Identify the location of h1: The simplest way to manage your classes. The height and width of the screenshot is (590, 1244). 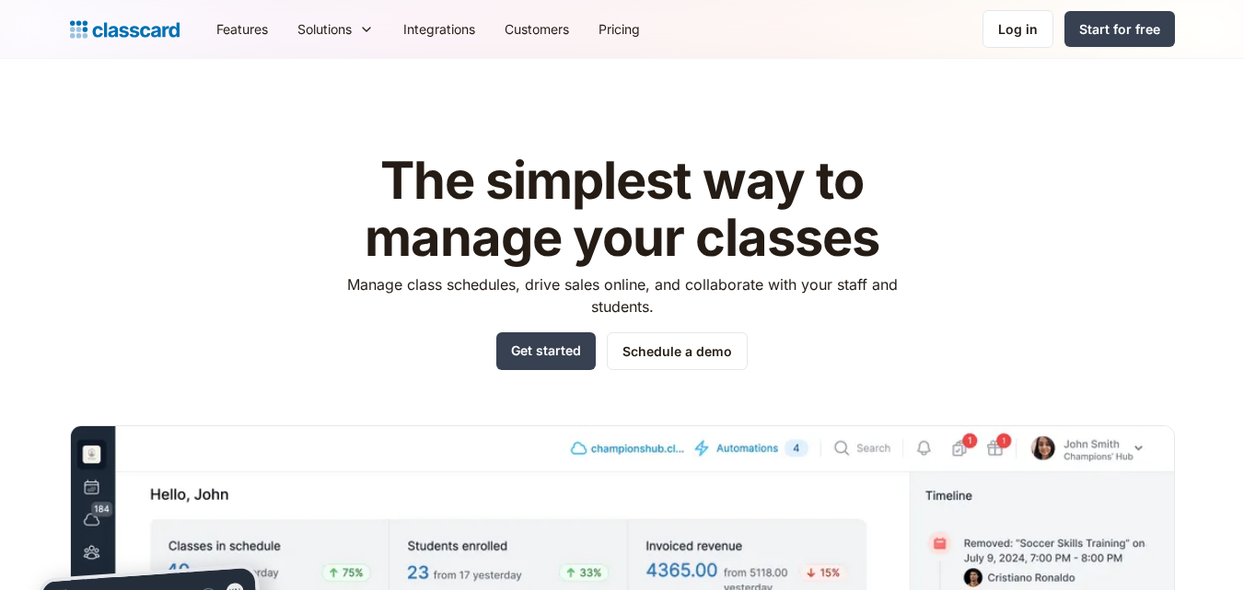
(622, 209).